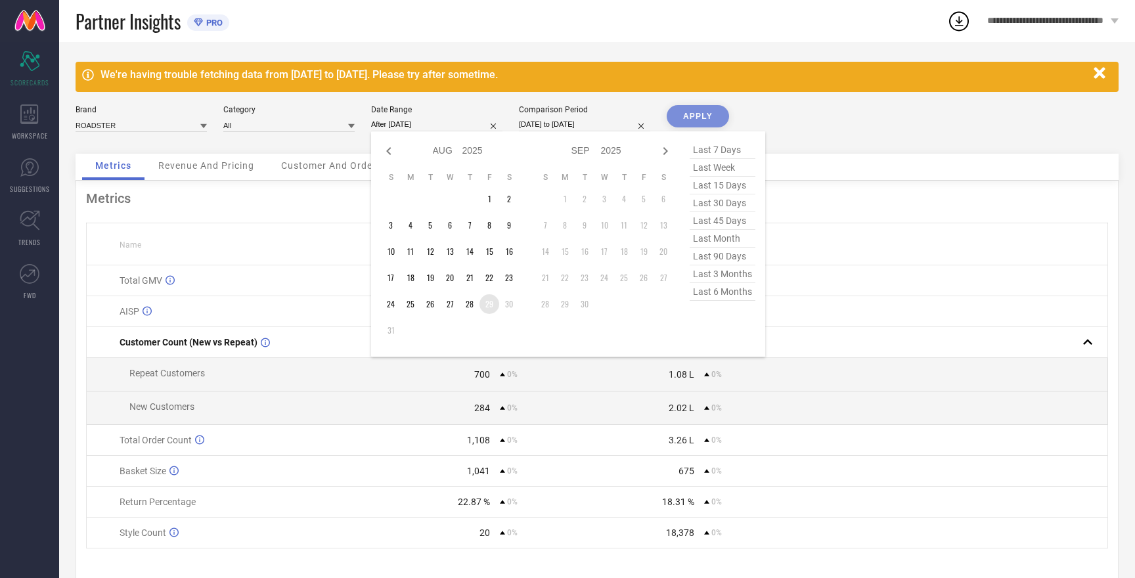 The height and width of the screenshot is (578, 1135). What do you see at coordinates (604, 225) in the screenshot?
I see `td: Wed Sep 10 2025` at bounding box center [604, 225].